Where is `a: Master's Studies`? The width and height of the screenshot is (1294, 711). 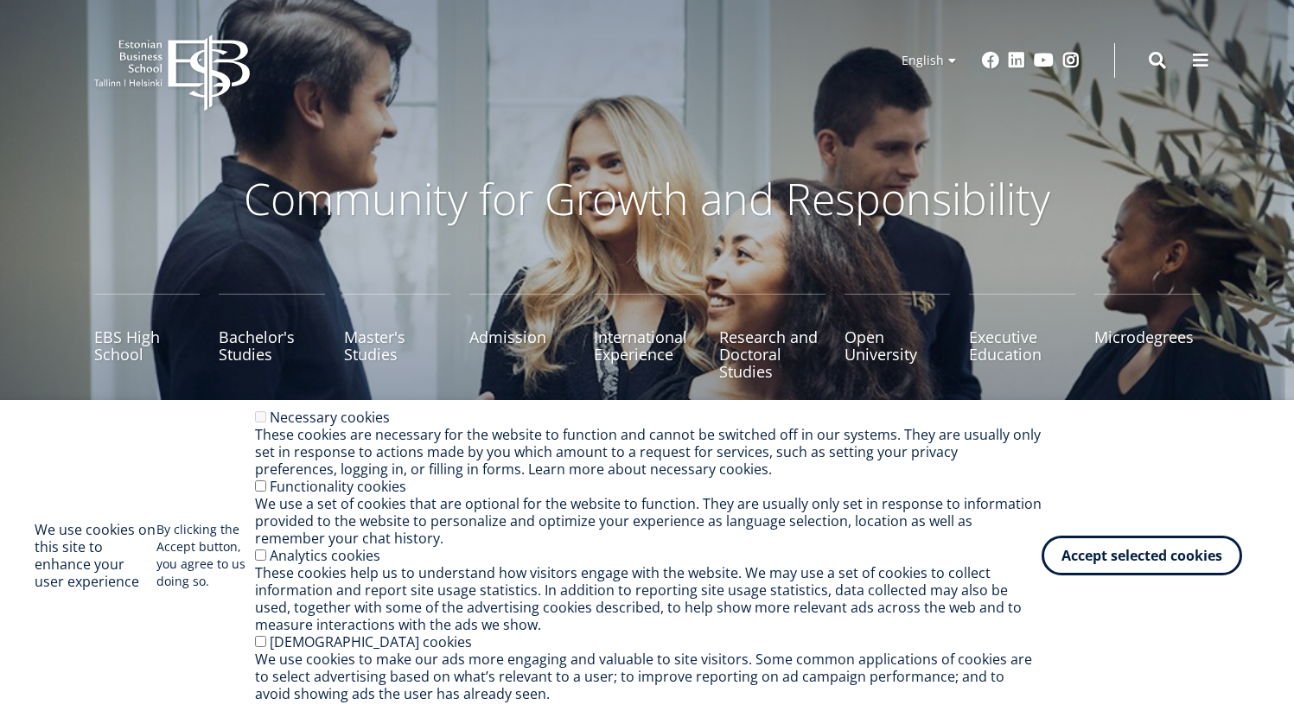 a: Master's Studies is located at coordinates (397, 337).